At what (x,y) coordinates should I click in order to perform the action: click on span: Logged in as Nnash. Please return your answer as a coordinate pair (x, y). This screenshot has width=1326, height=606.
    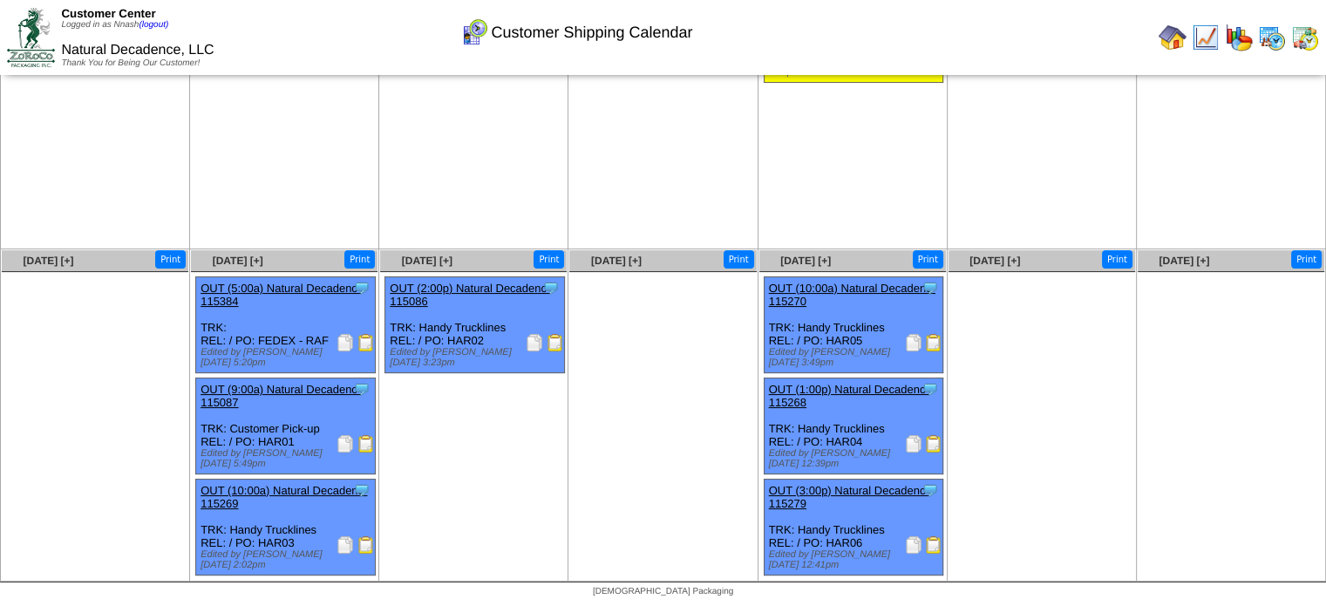
    Looking at the image, I should click on (114, 24).